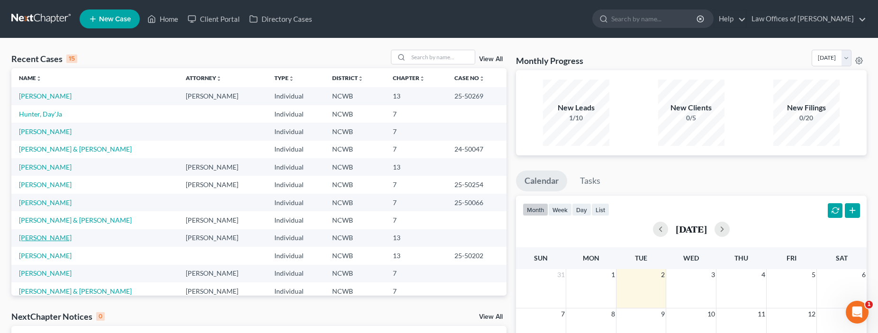 Image resolution: width=878 pixels, height=333 pixels. Describe the element at coordinates (691, 108) in the screenshot. I see `div: New Clients` at that location.